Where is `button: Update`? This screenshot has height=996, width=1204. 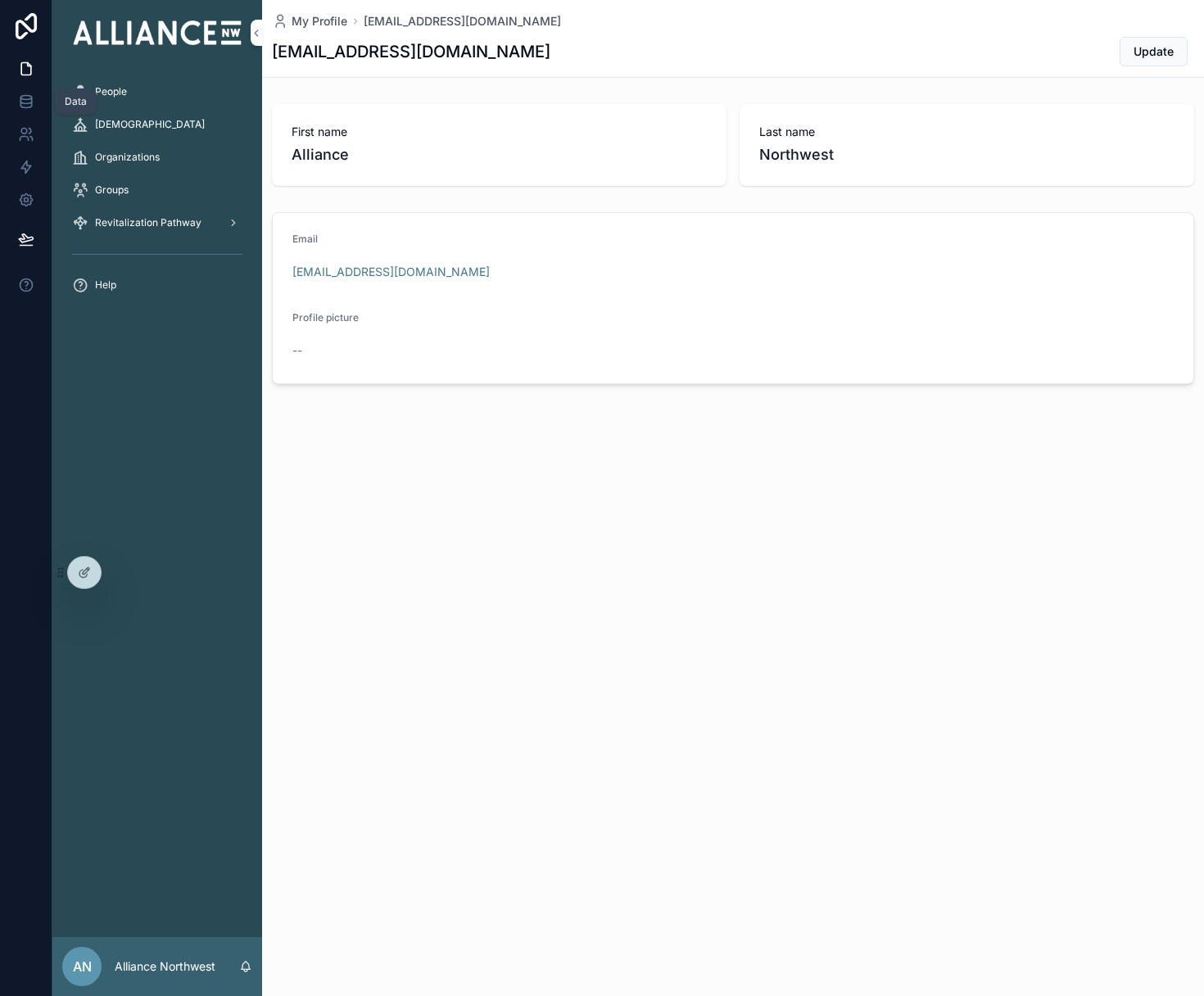
button: Update is located at coordinates (1153, 52).